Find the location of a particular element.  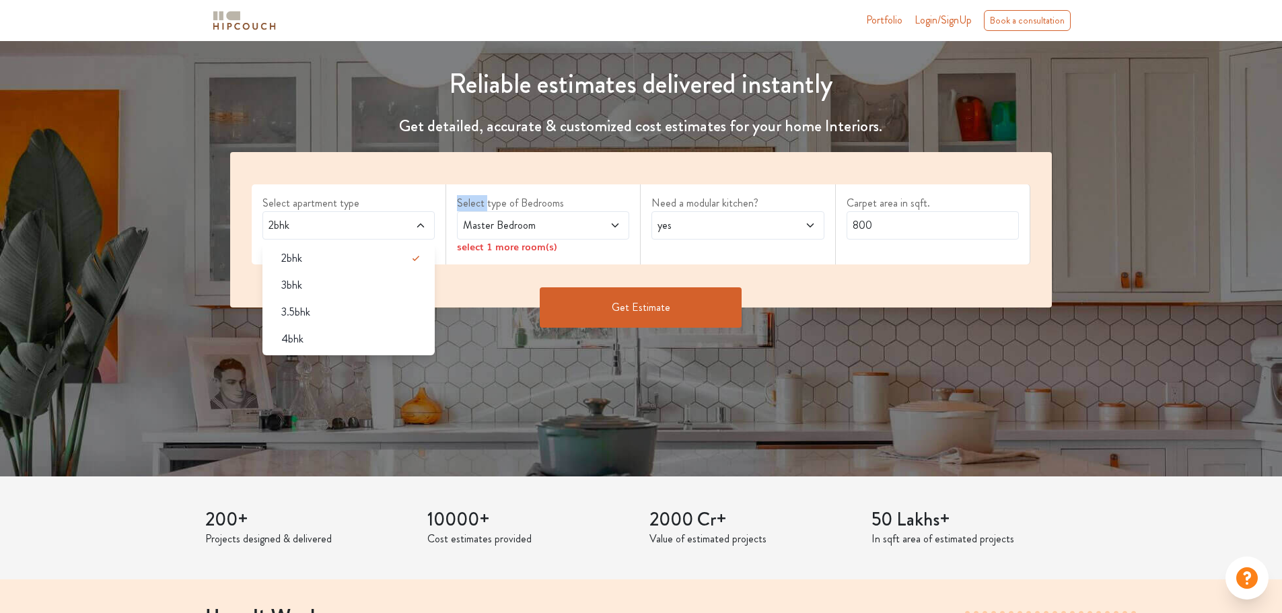

label: Carpet area in sqft. is located at coordinates (933, 203).